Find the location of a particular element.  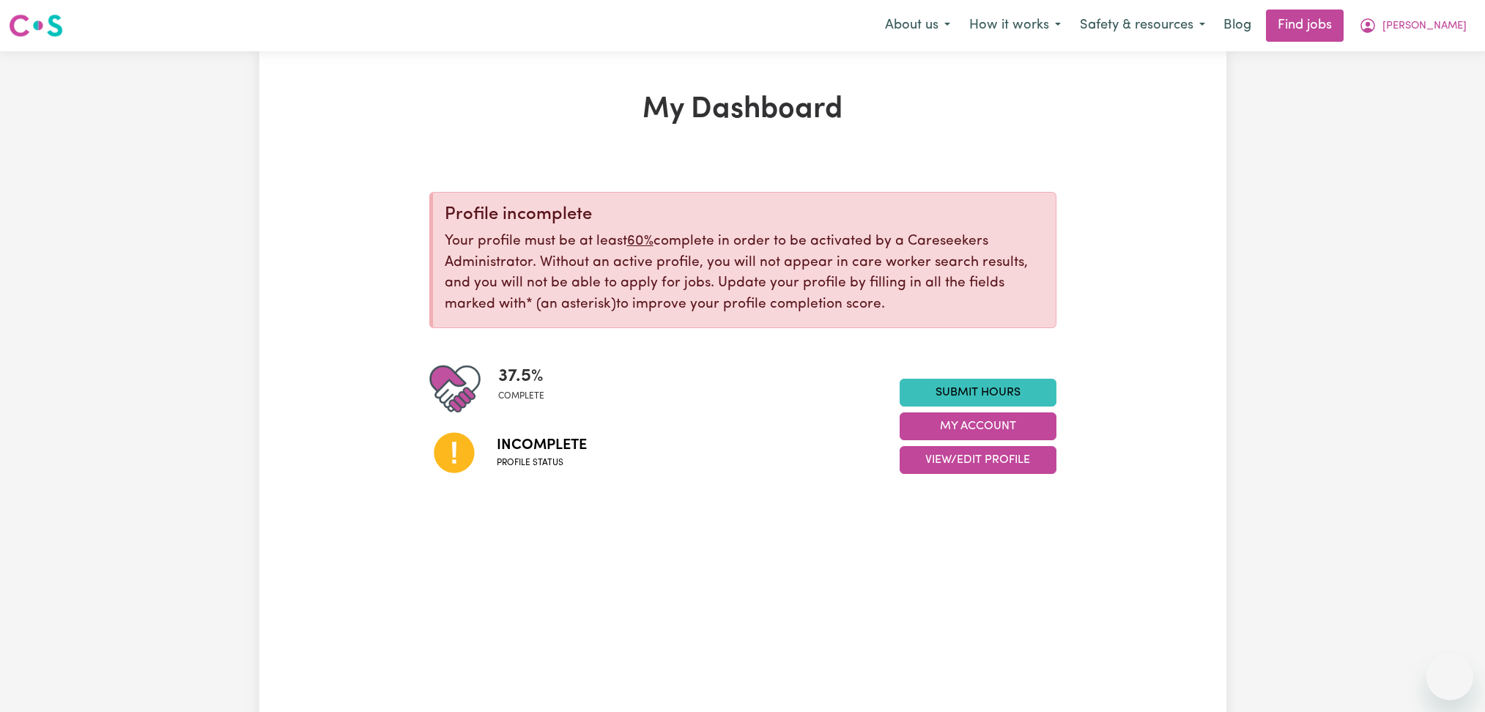

u: 60% is located at coordinates (640, 241).